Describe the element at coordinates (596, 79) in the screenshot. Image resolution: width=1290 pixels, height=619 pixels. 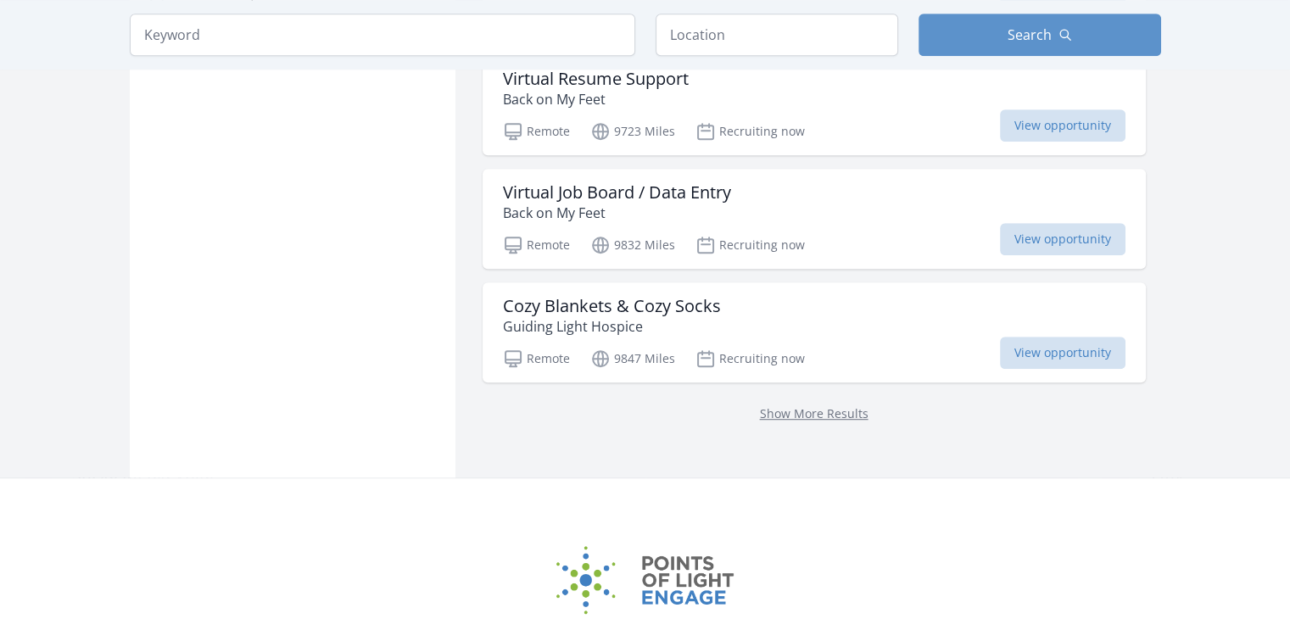
I see `h3: Virtual Resume Support` at that location.